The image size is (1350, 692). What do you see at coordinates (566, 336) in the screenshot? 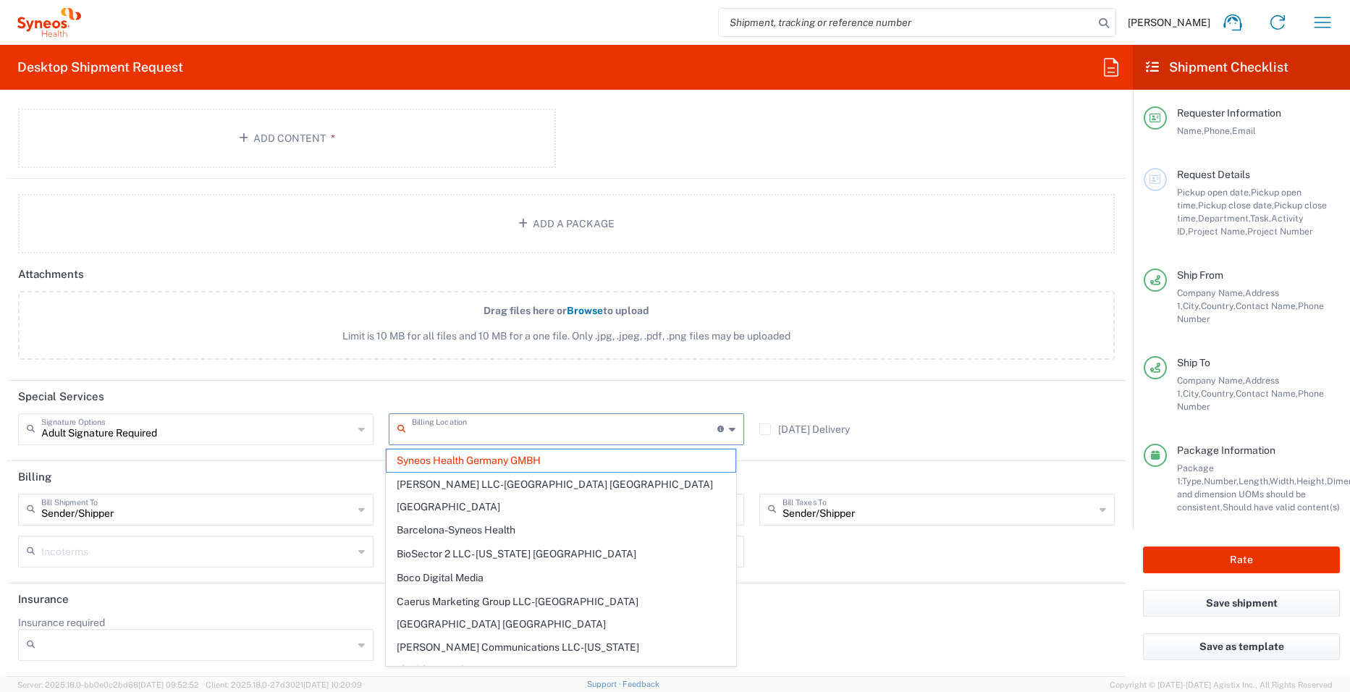
I see `span: Limit is 10 MB for all files and 10 MB for a one file. Only .jpg, .jpeg, .pdf, .png files may be ...` at bounding box center [566, 336].